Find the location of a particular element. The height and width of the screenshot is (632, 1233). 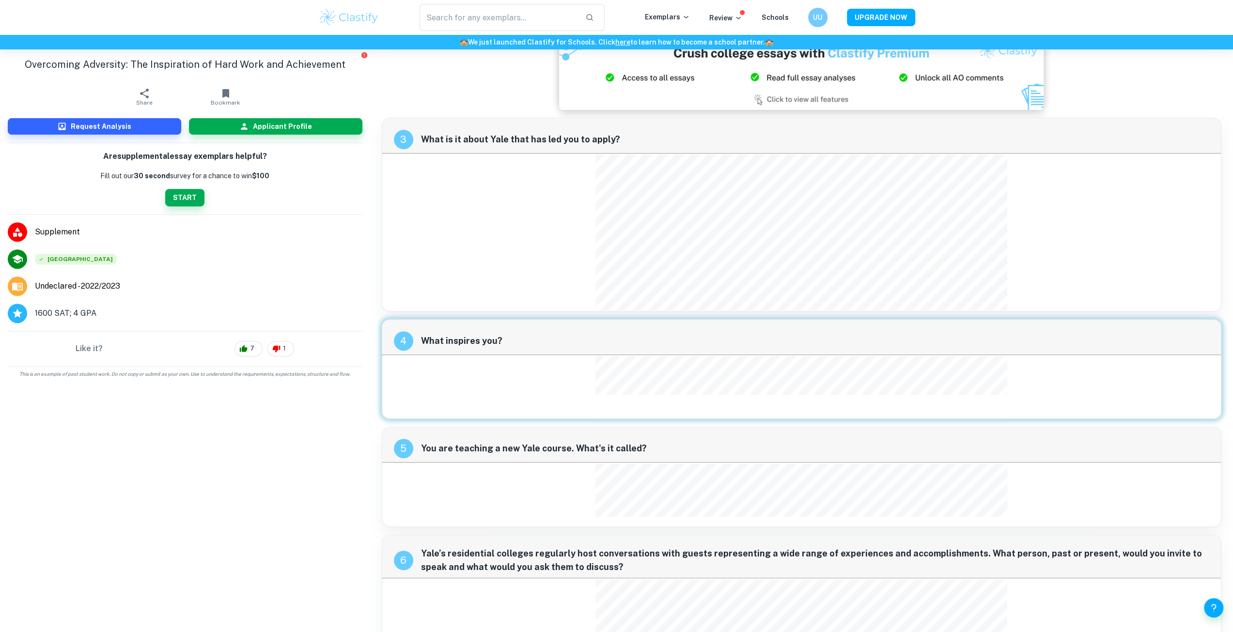

img: Ad is located at coordinates (801, 74).